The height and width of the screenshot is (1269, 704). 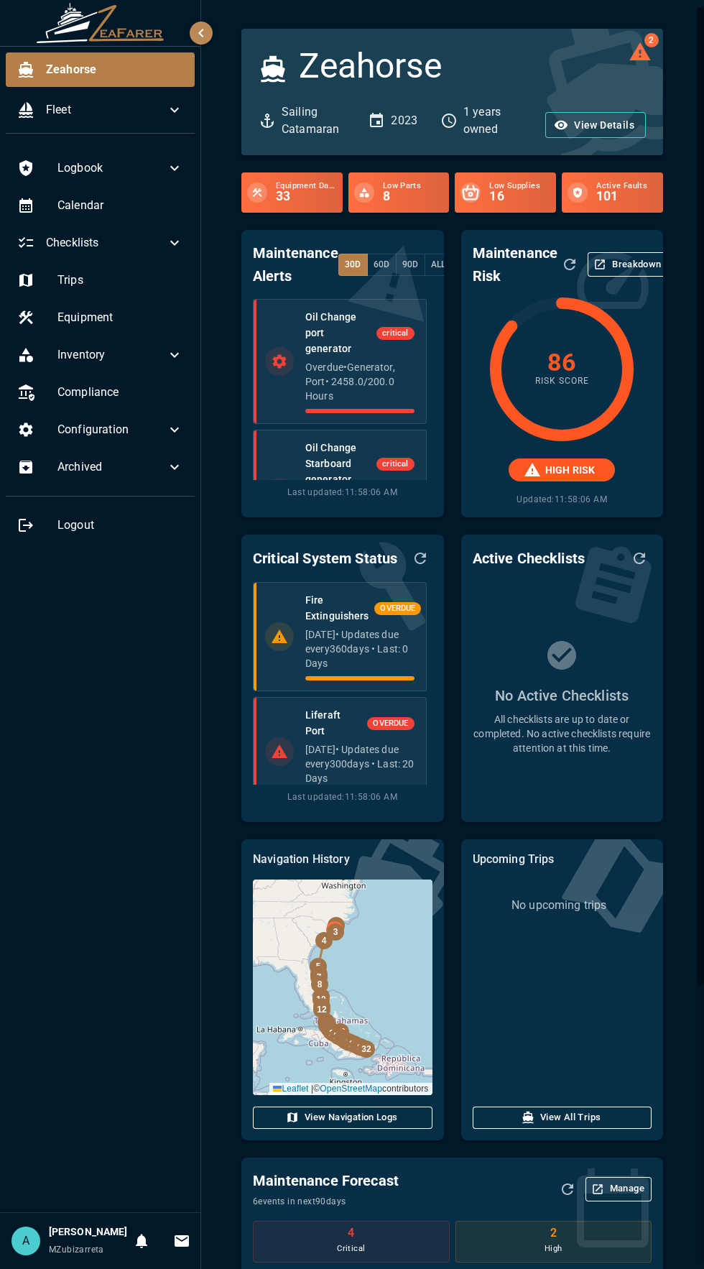 I want to click on div: 1, so click(x=335, y=930).